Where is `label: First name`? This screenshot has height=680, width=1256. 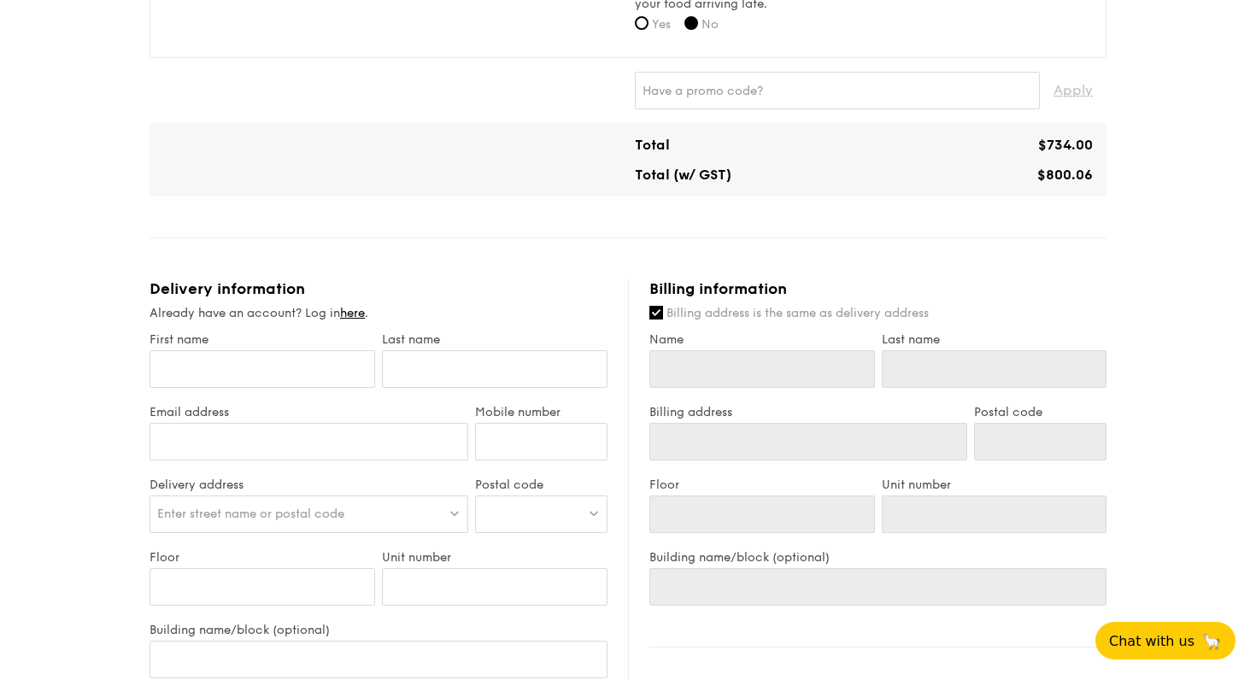
label: First name is located at coordinates (262, 339).